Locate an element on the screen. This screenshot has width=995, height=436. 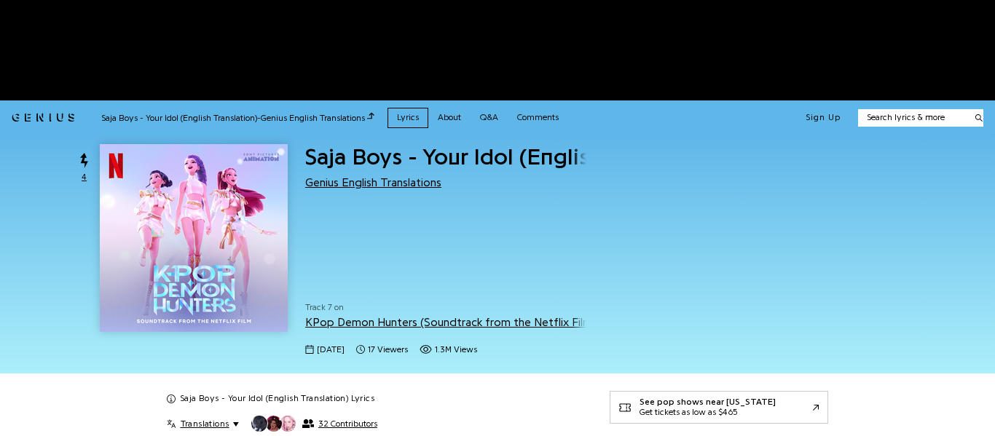
span: 1.3M views is located at coordinates (456, 350).